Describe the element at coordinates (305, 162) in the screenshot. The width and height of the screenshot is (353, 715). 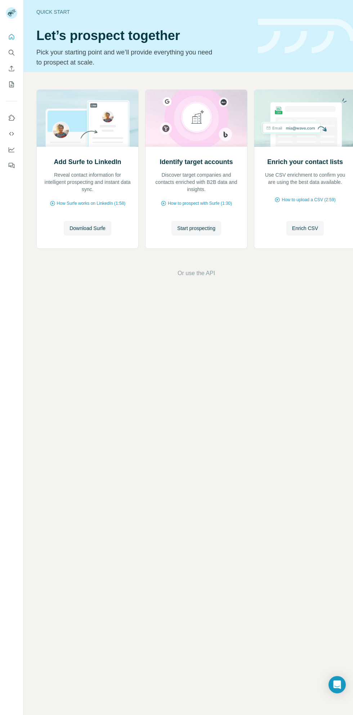
I see `h2: Enrich your contact lists` at that location.